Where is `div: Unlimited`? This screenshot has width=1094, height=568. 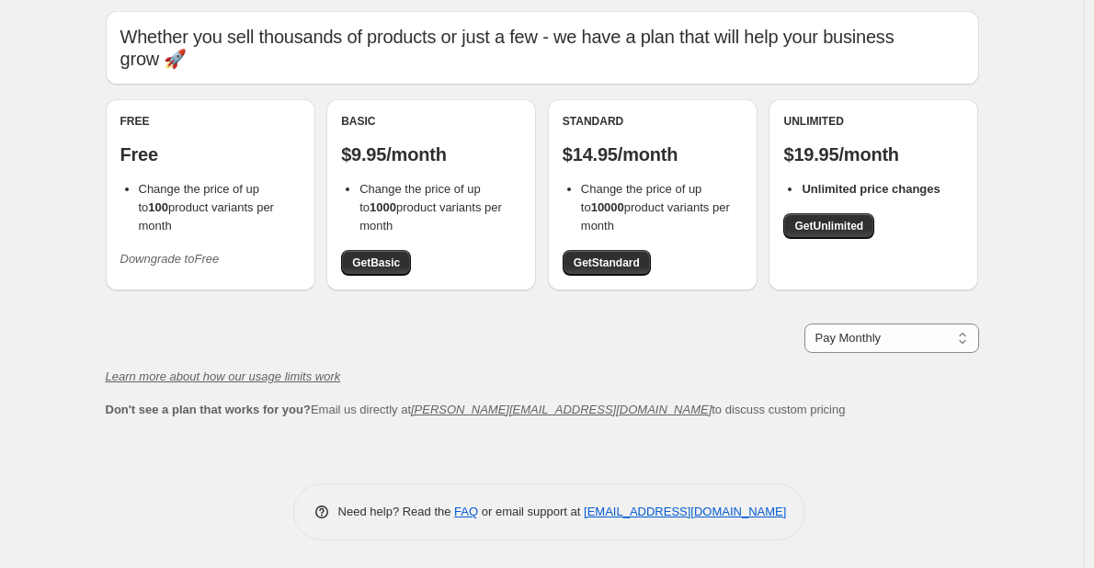 div: Unlimited is located at coordinates (873, 121).